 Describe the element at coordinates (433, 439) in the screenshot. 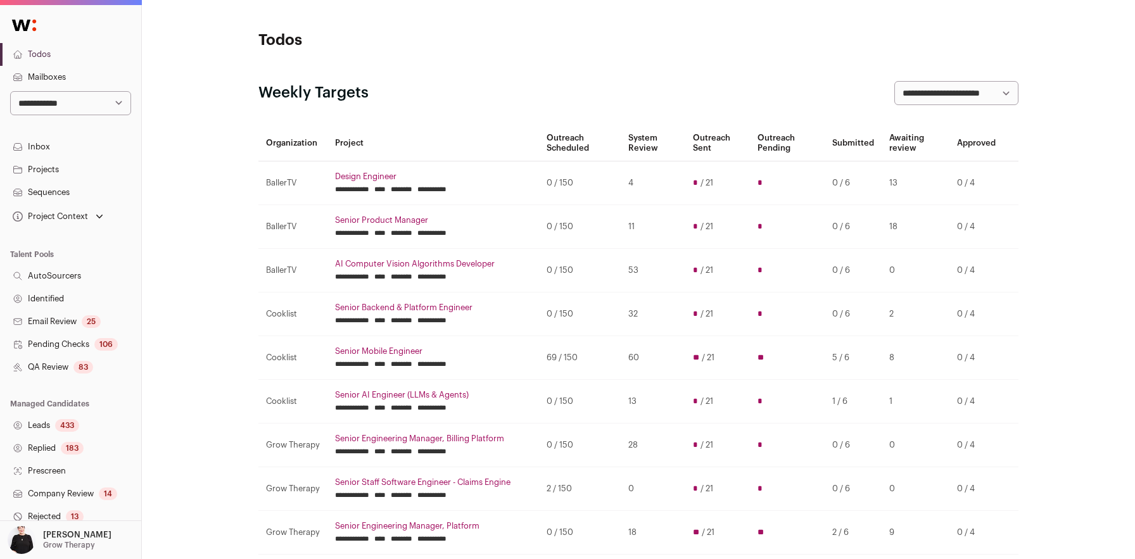

I see `a: Senior Engineering Manager, Billing Platform` at that location.